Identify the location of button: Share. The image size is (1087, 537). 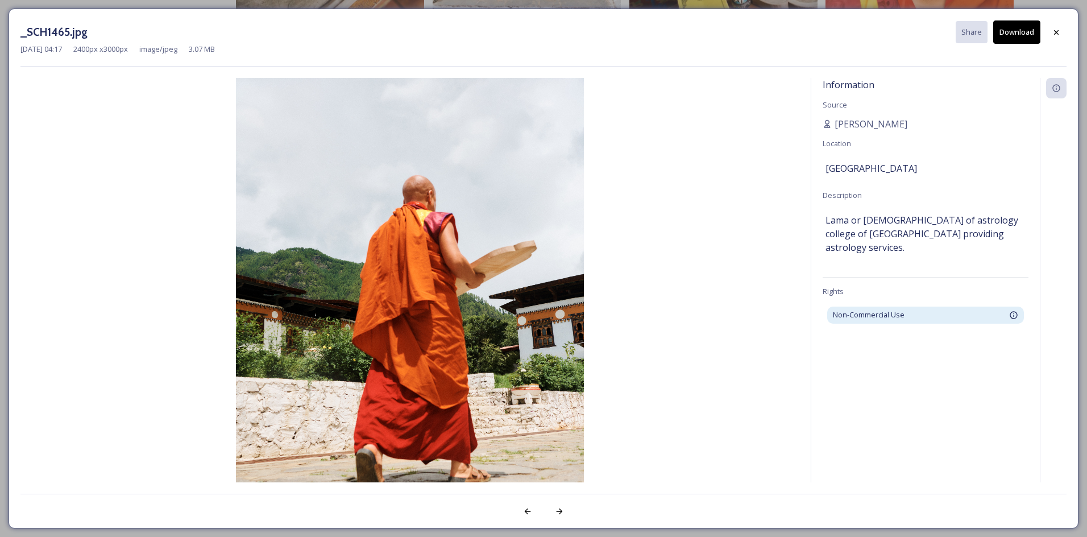
(972, 32).